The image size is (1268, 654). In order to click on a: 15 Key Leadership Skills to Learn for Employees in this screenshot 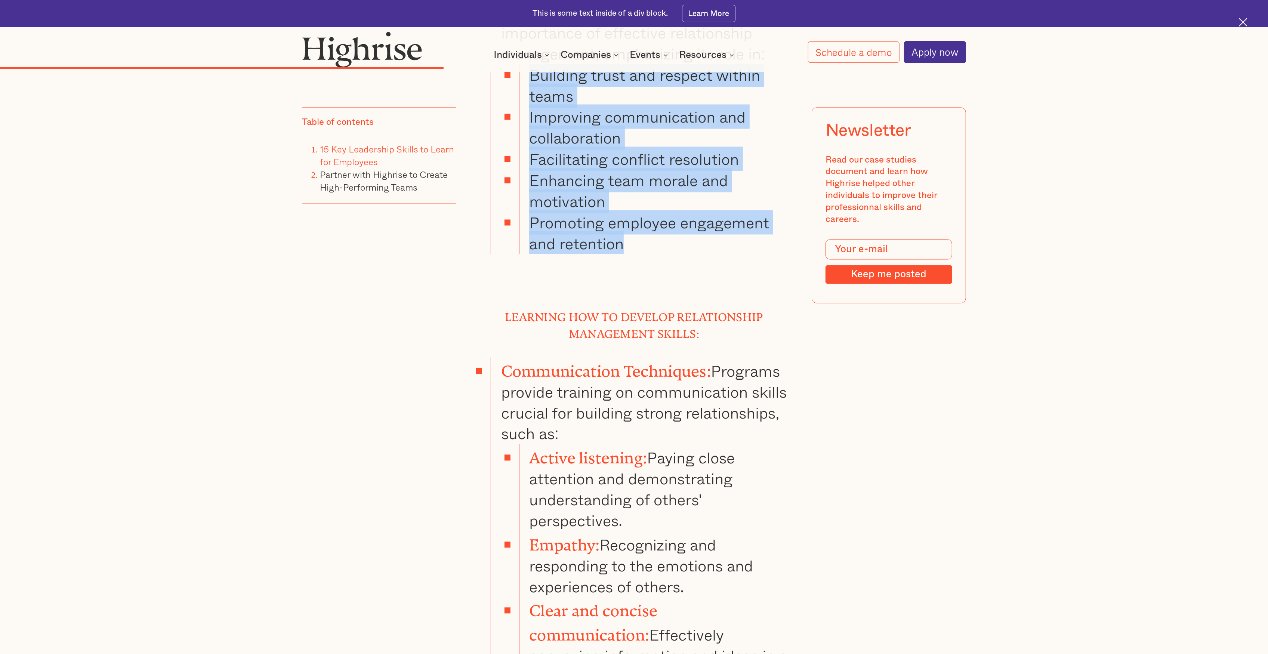, I will do `click(387, 155)`.